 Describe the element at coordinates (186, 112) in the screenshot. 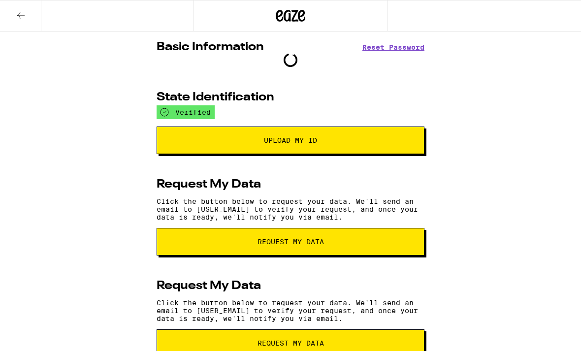

I see `div: verified` at that location.